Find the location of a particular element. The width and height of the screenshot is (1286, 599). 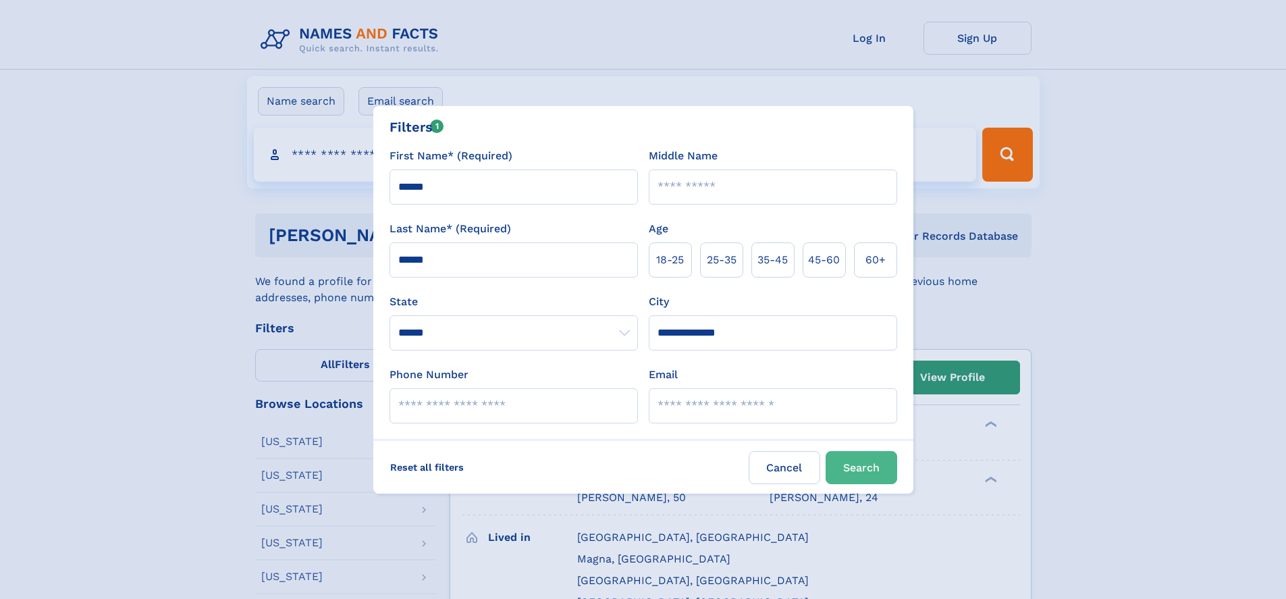

span: 18‑25 is located at coordinates (670, 260).